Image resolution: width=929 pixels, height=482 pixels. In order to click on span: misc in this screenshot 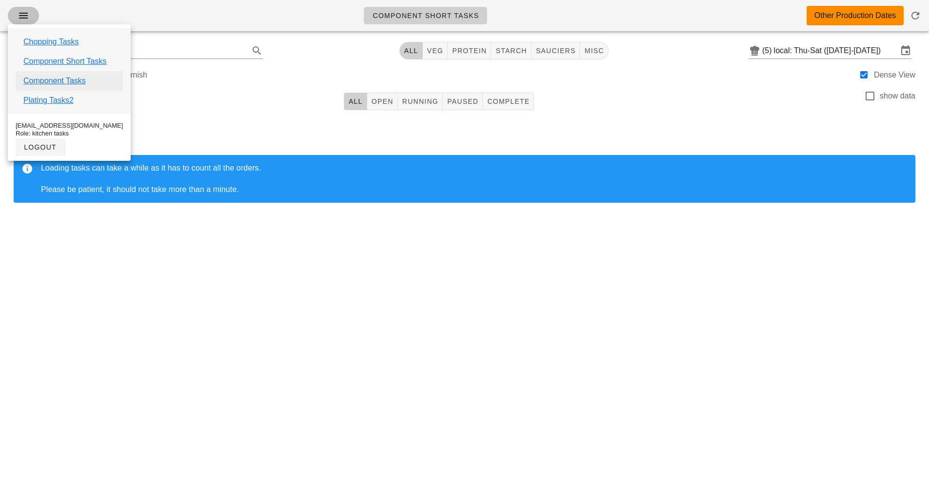, I will do `click(593, 51)`.